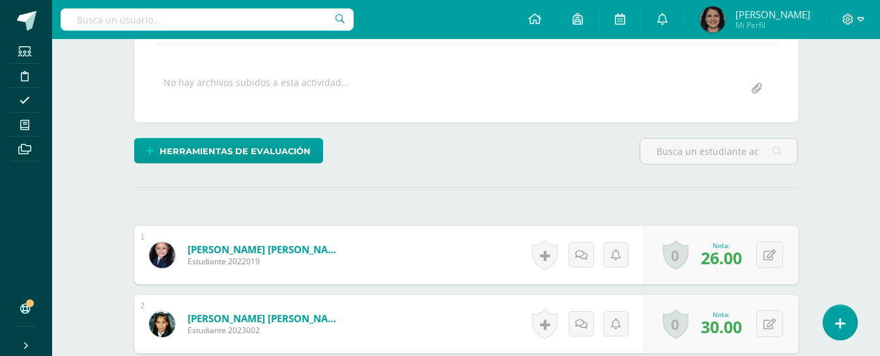 This screenshot has width=880, height=356. What do you see at coordinates (721, 327) in the screenshot?
I see `span: 30.00` at bounding box center [721, 327].